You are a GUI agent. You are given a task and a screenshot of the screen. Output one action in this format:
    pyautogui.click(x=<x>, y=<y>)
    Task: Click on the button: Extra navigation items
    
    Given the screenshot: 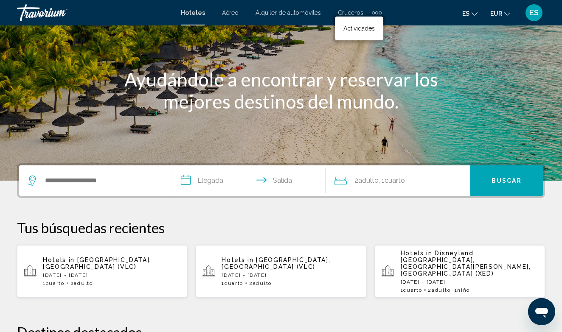 What is the action you would take?
    pyautogui.click(x=376, y=13)
    